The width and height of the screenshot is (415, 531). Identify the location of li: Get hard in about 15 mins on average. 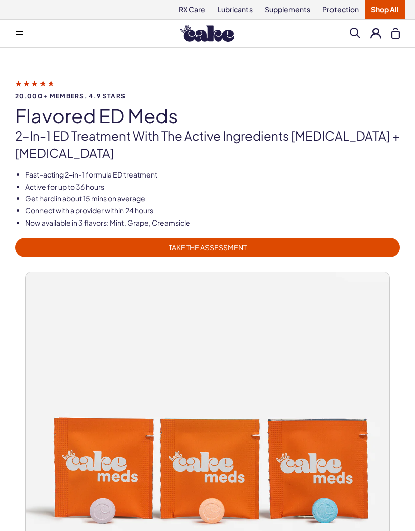
(212, 199).